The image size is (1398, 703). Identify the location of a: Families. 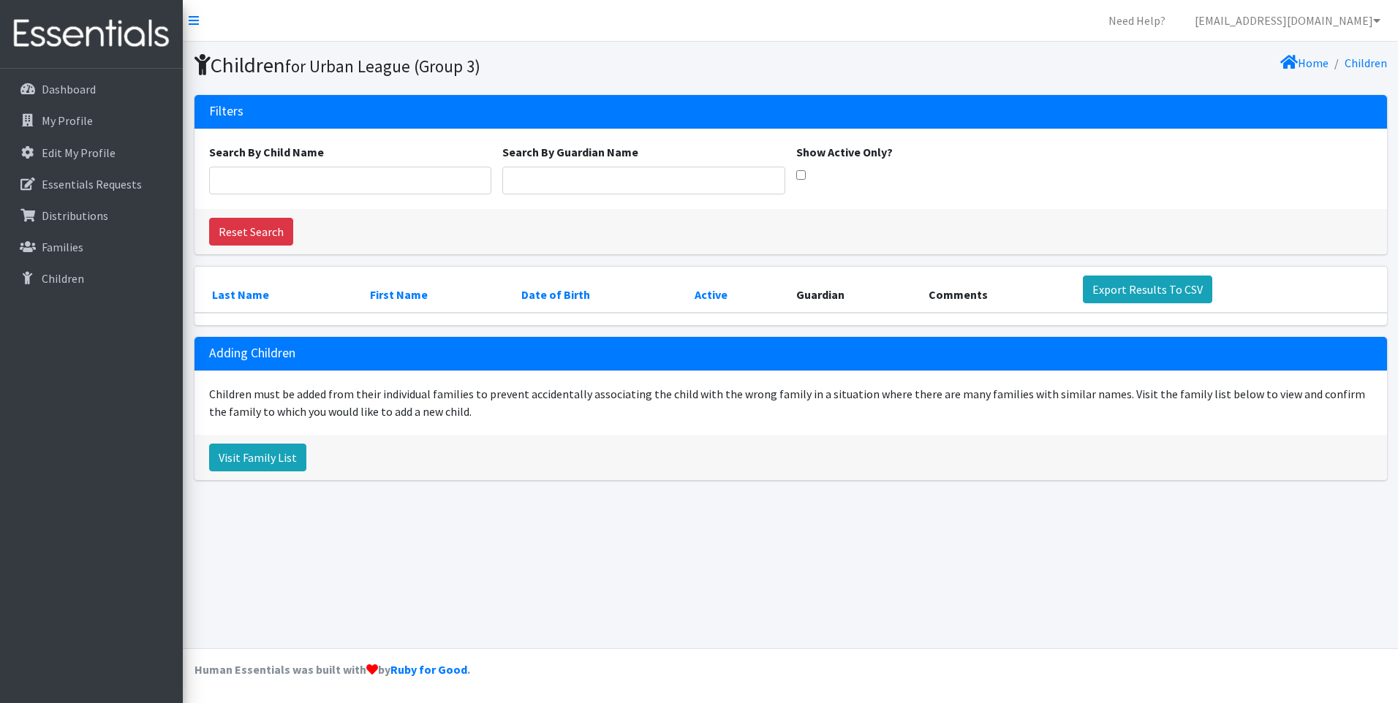
(91, 247).